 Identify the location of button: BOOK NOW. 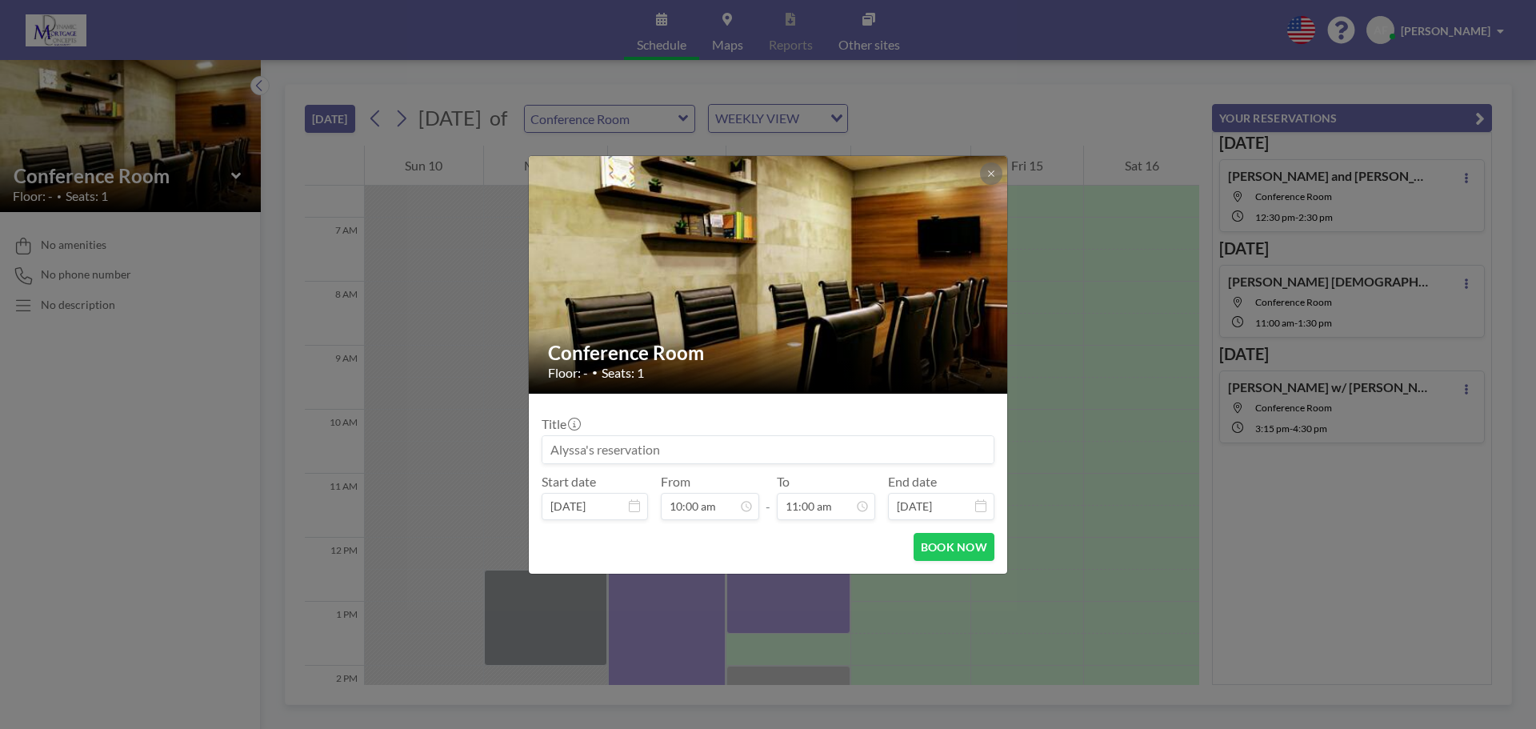
(954, 546).